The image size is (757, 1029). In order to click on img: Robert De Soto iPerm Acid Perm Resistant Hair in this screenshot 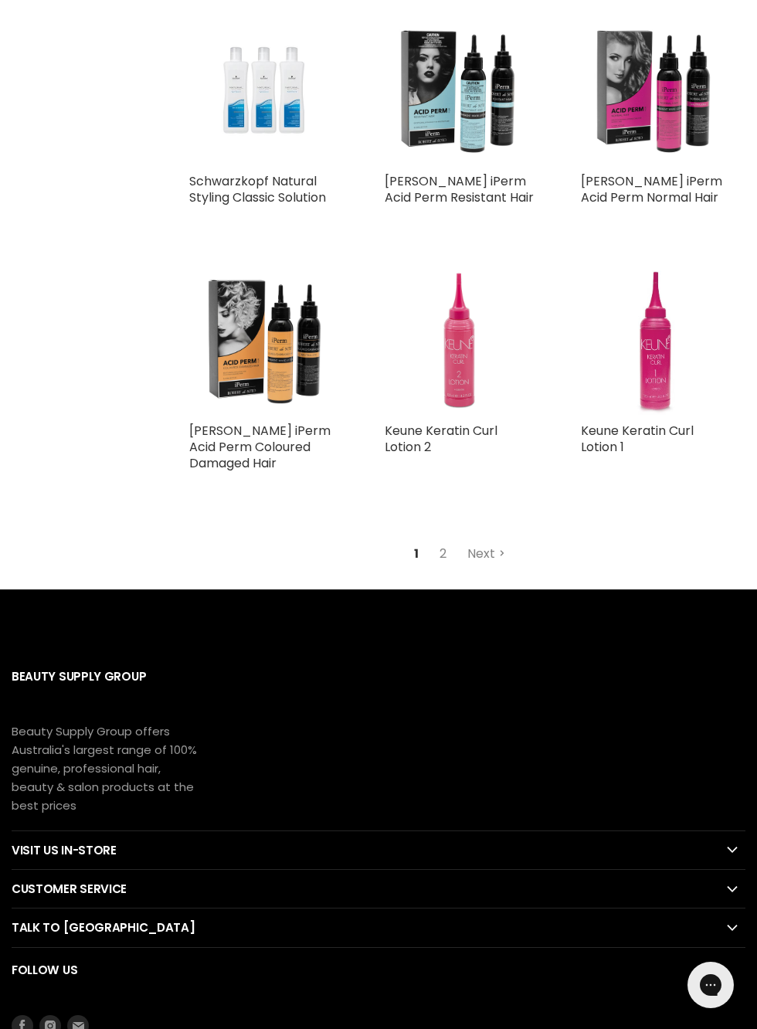, I will do `click(459, 90)`.